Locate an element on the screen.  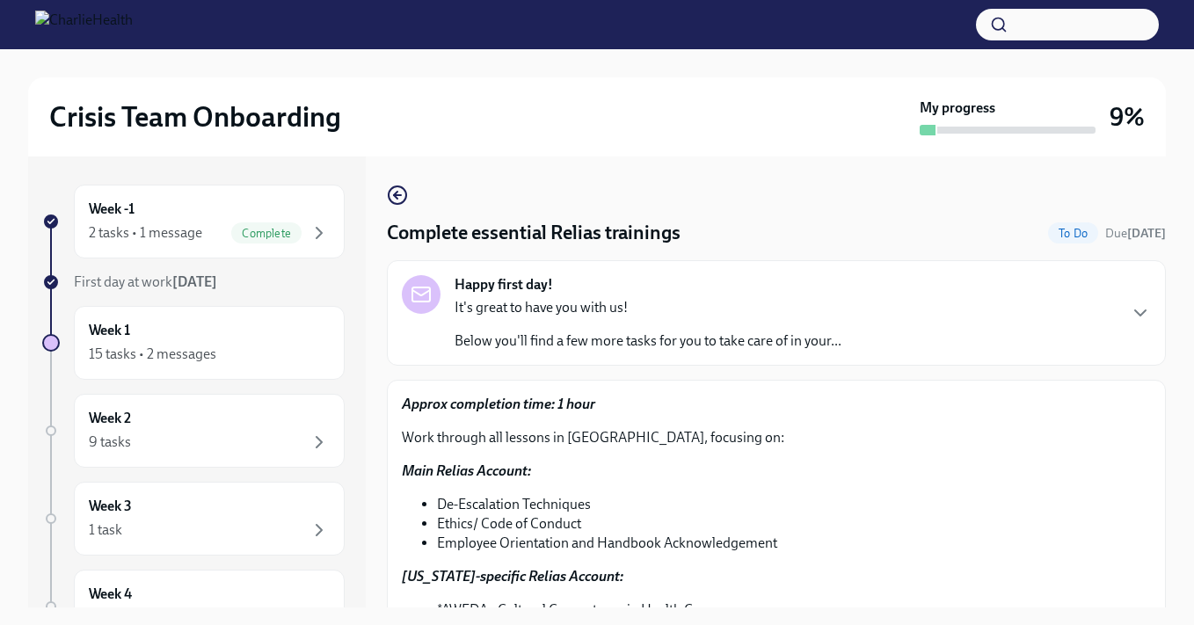
strong: Happy first day! is located at coordinates (504, 285).